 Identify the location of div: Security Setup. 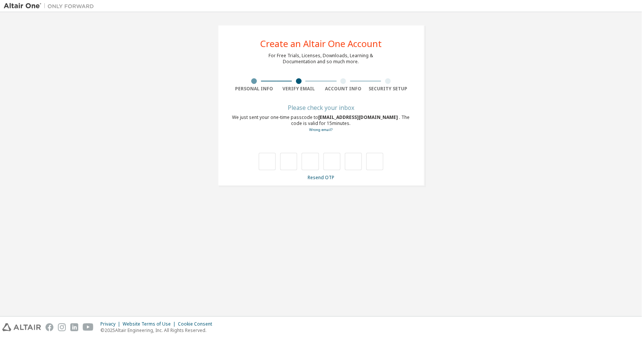
(388, 89).